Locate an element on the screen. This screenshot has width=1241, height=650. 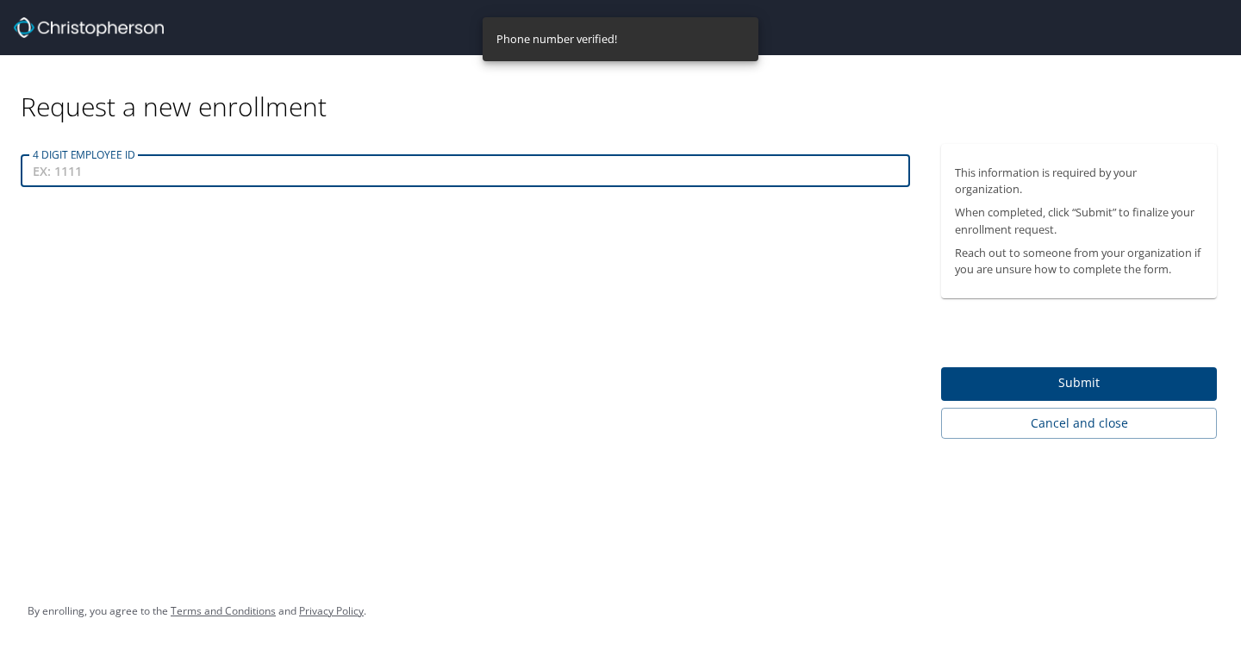
p: When completed, click “Submit” to finalize your enrollment request. is located at coordinates (1079, 221).